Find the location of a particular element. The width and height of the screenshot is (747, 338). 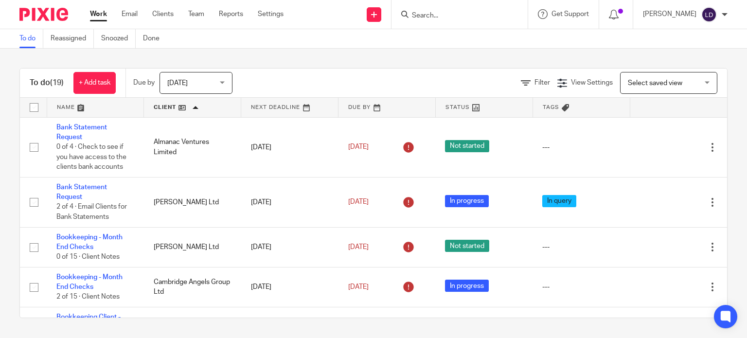

input: Search is located at coordinates (455, 16).